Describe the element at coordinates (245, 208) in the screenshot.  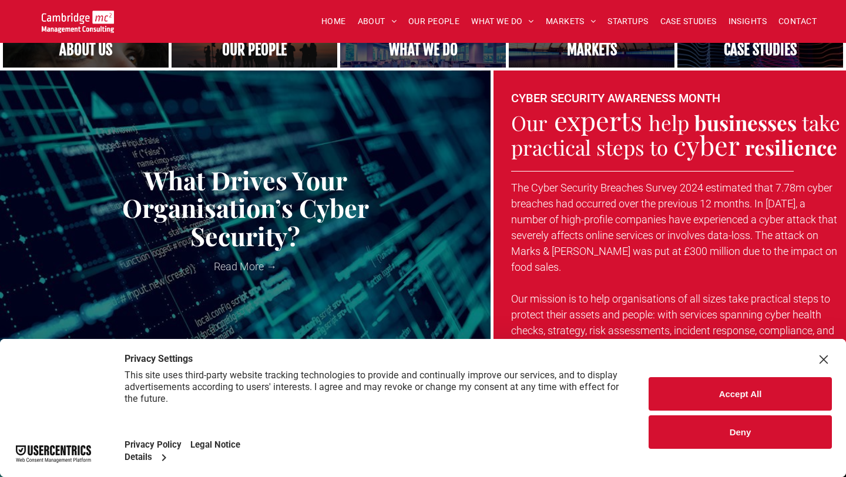
I see `a: What Drives Your Organisation’s Cyber Security?` at that location.